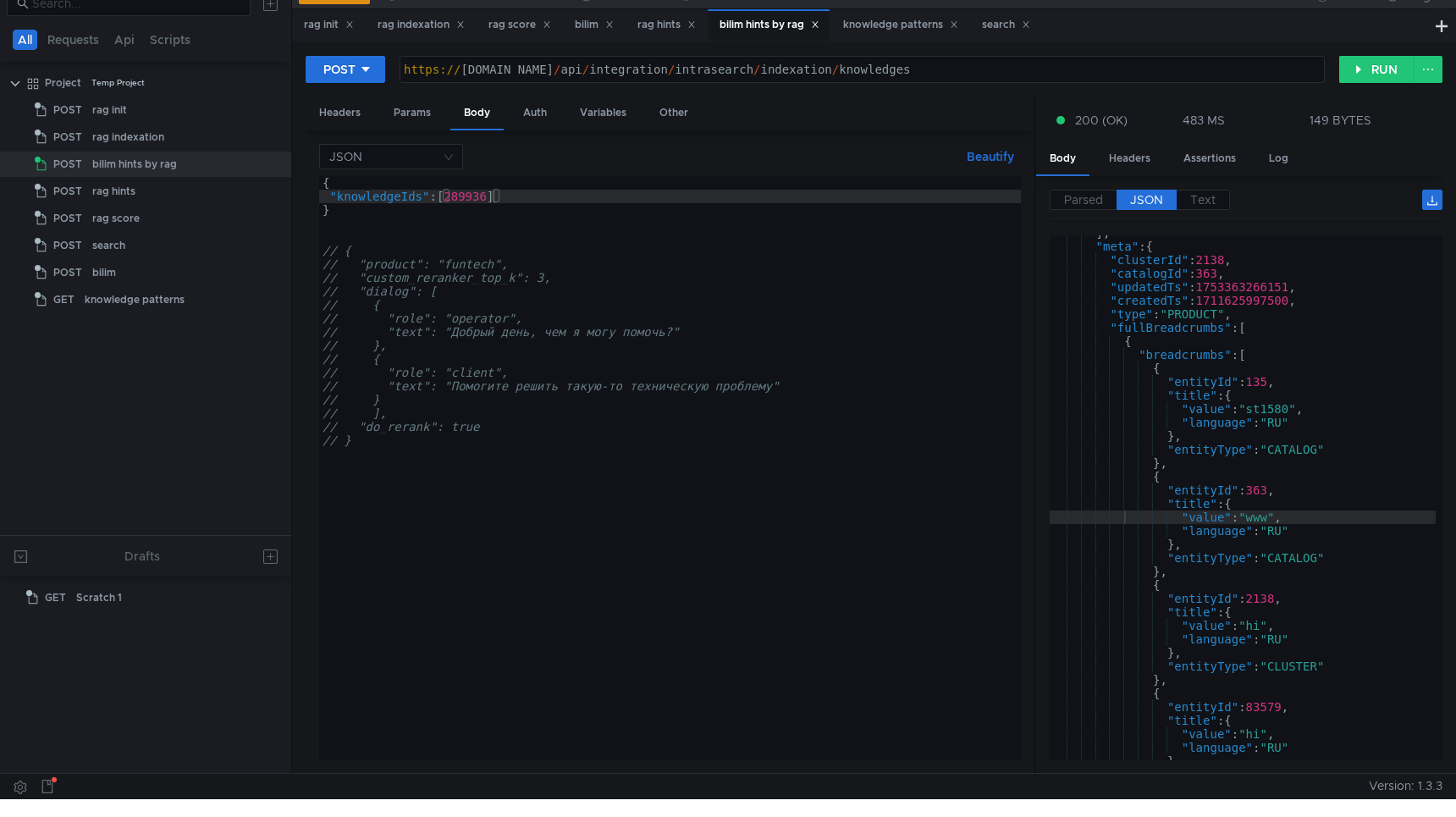  Describe the element at coordinates (99, 597) in the screenshot. I see `div: Scratch 1` at that location.